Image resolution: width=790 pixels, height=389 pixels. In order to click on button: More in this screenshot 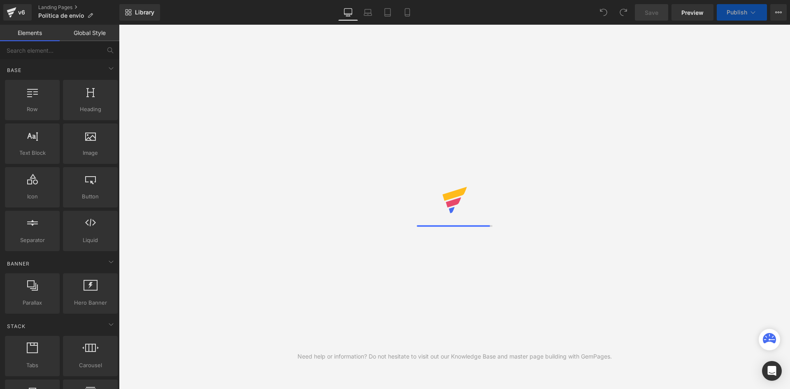, I will do `click(779, 12)`.